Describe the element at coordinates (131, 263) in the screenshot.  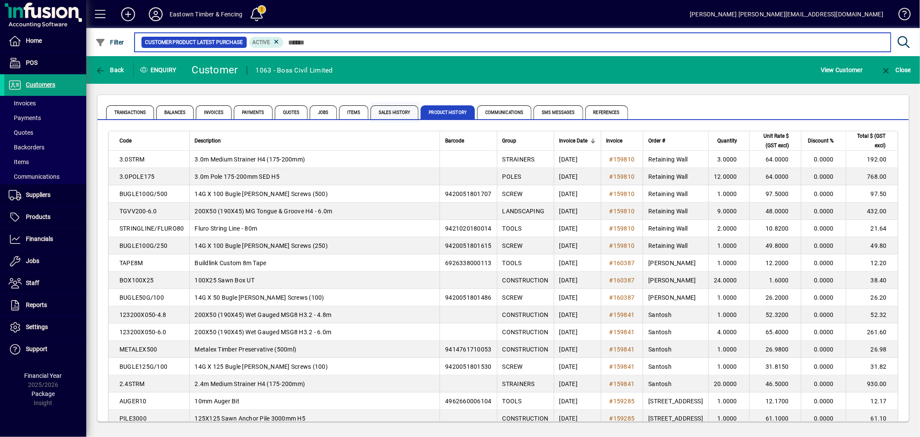
I see `span: TAPE8M` at that location.